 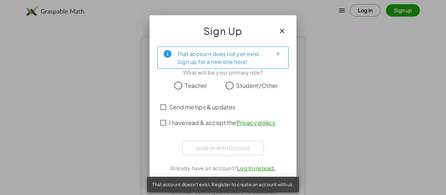 I want to click on span: I have read & accept the ., so click(x=223, y=123).